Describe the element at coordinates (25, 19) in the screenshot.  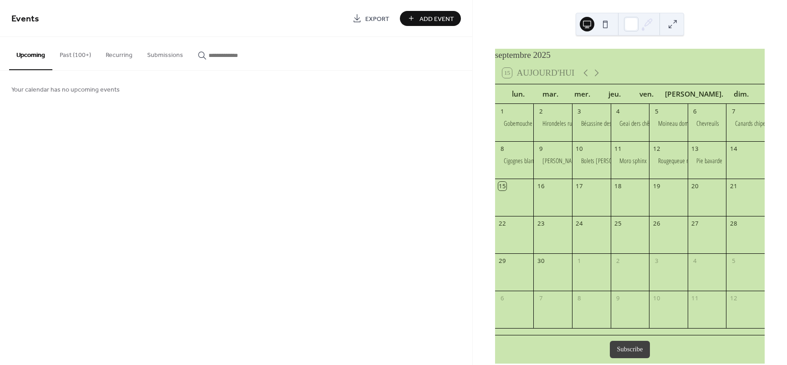
I see `span: Events` at that location.